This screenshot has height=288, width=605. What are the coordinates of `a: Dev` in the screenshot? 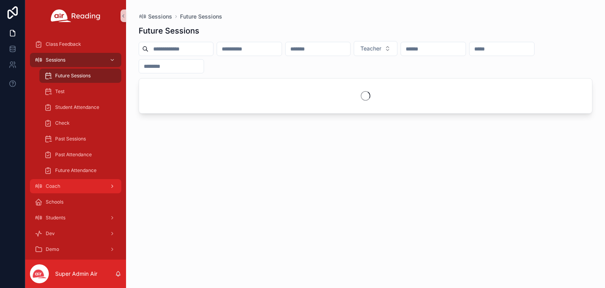 It's located at (76, 233).